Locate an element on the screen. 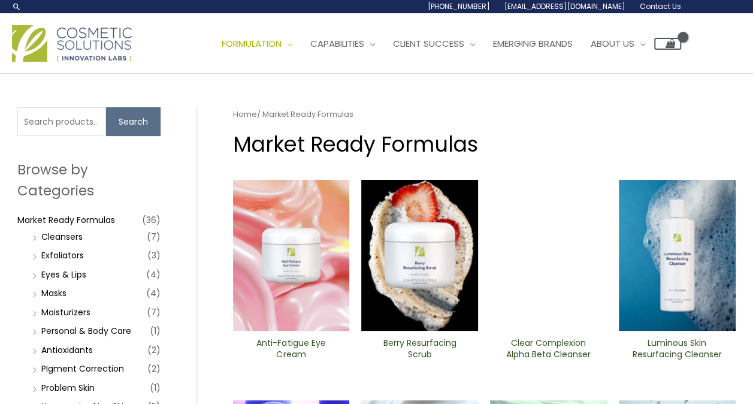 The width and height of the screenshot is (753, 404). a: Home is located at coordinates (245, 114).